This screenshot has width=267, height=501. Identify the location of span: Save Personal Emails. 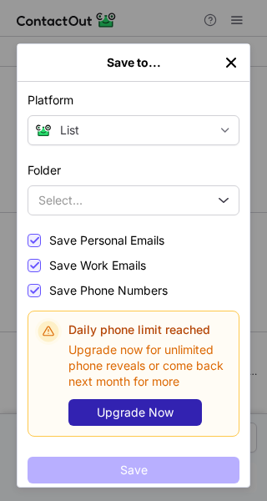
(107, 240).